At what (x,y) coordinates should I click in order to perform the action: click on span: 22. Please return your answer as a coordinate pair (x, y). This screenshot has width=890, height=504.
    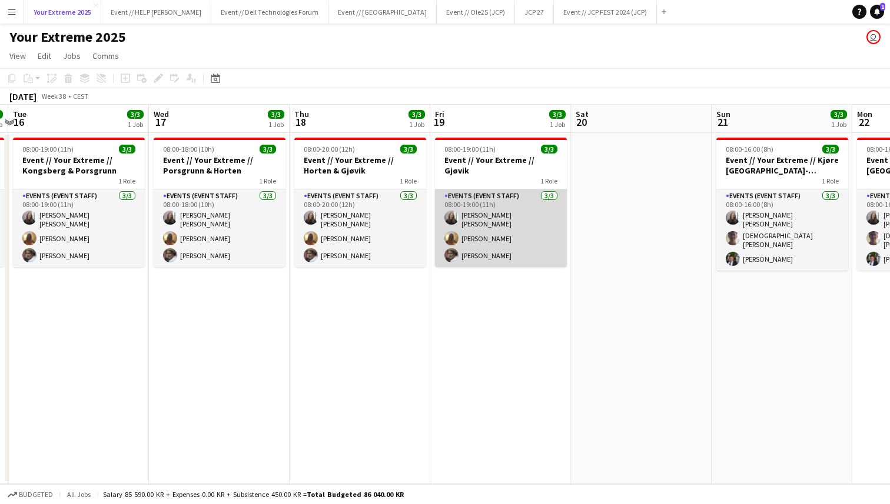
    Looking at the image, I should click on (863, 122).